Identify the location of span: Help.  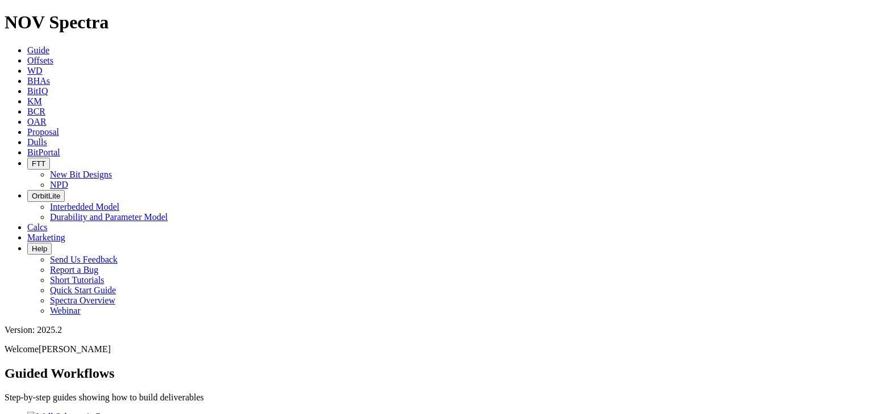
(39, 249).